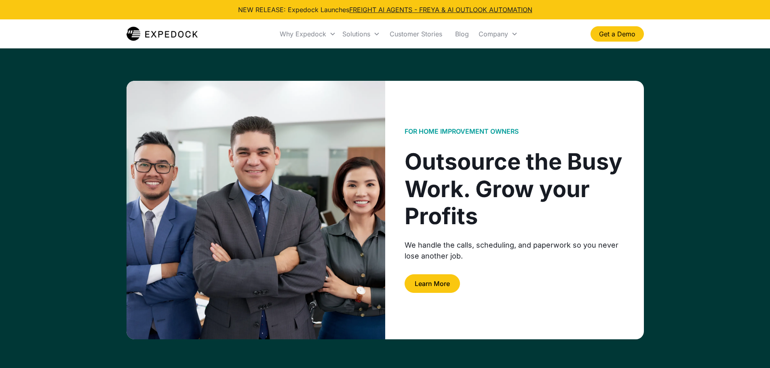  I want to click on a: home, so click(162, 34).